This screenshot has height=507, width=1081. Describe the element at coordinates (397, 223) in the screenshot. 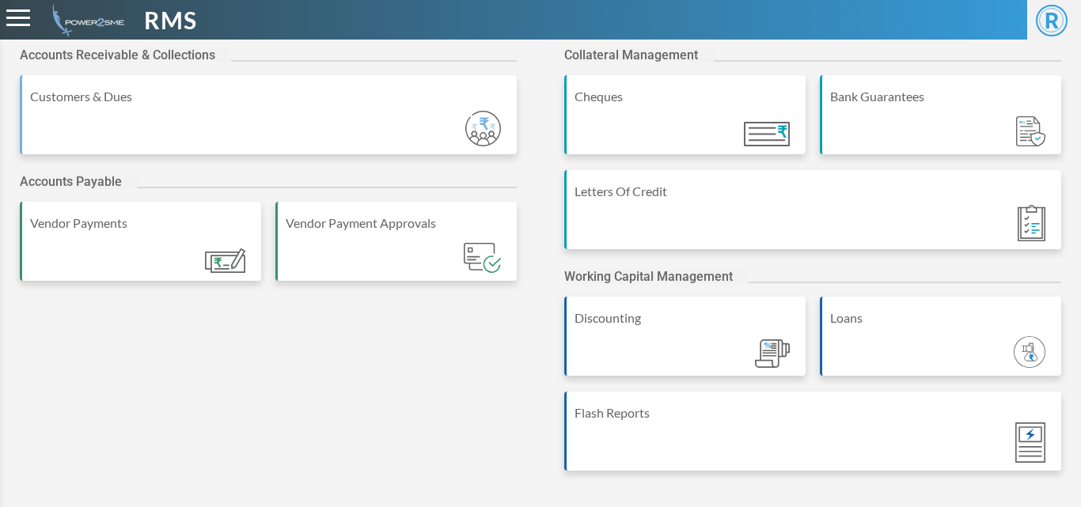

I see `div: Vendor Payment Approvals` at that location.